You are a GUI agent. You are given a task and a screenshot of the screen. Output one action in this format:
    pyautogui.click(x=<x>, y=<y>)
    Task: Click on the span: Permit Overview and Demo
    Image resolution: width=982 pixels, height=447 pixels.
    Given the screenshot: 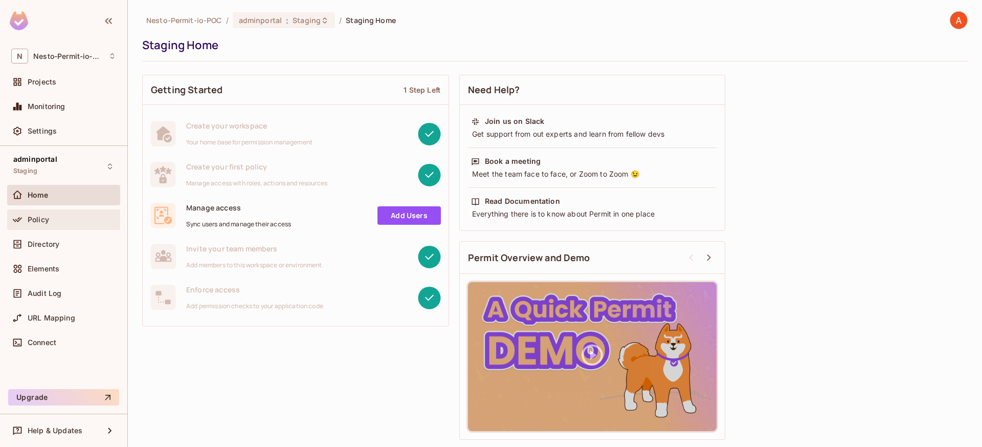 What is the action you would take?
    pyautogui.click(x=529, y=257)
    